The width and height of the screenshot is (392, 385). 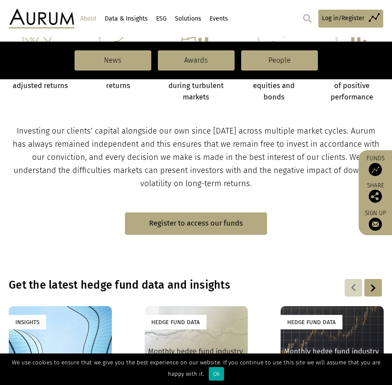 I want to click on a: About, so click(x=88, y=19).